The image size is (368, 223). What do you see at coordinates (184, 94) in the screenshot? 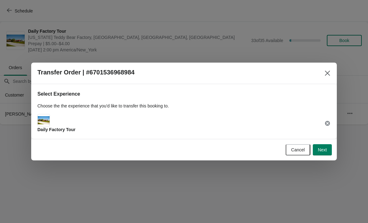
I see `h2: Select Experience` at bounding box center [184, 94].